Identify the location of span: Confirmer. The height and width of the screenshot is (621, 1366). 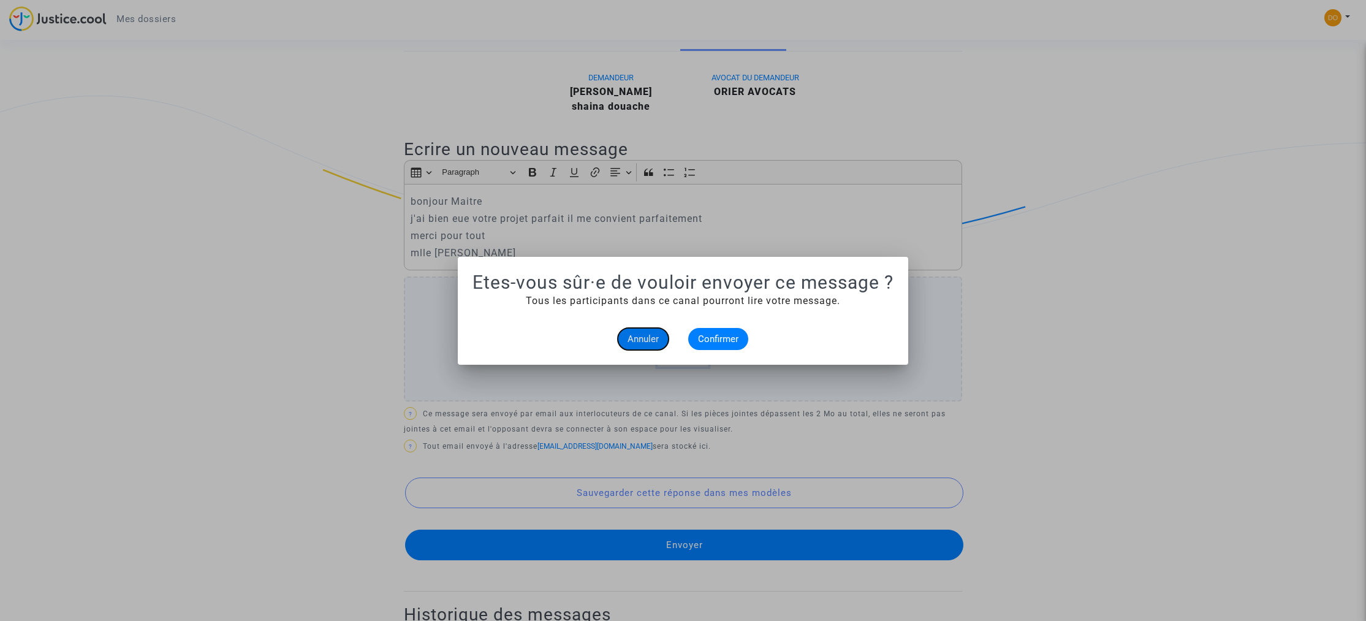
(718, 339).